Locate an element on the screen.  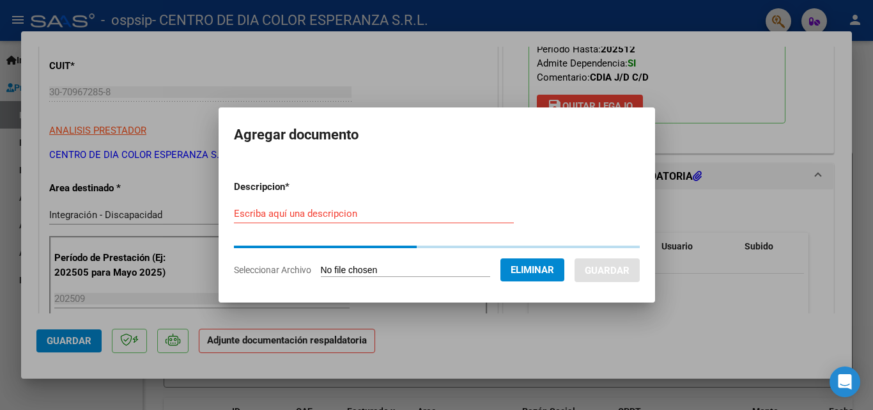
button: Guardar is located at coordinates (607, 270).